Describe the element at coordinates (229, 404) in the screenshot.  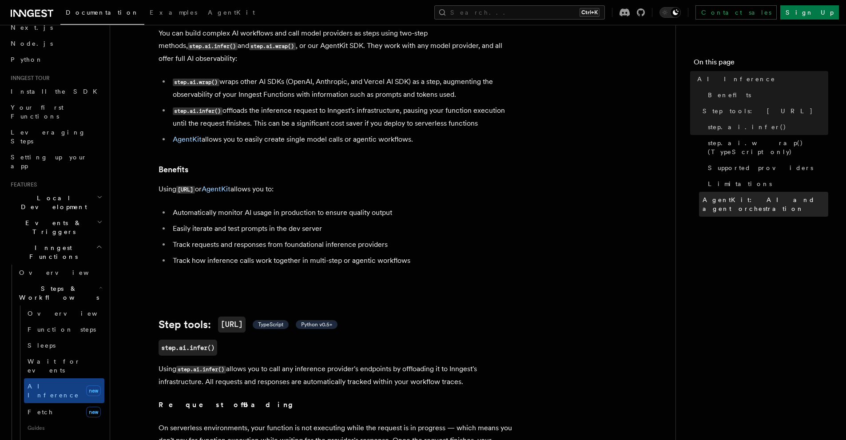
I see `strong: Request offloading` at that location.